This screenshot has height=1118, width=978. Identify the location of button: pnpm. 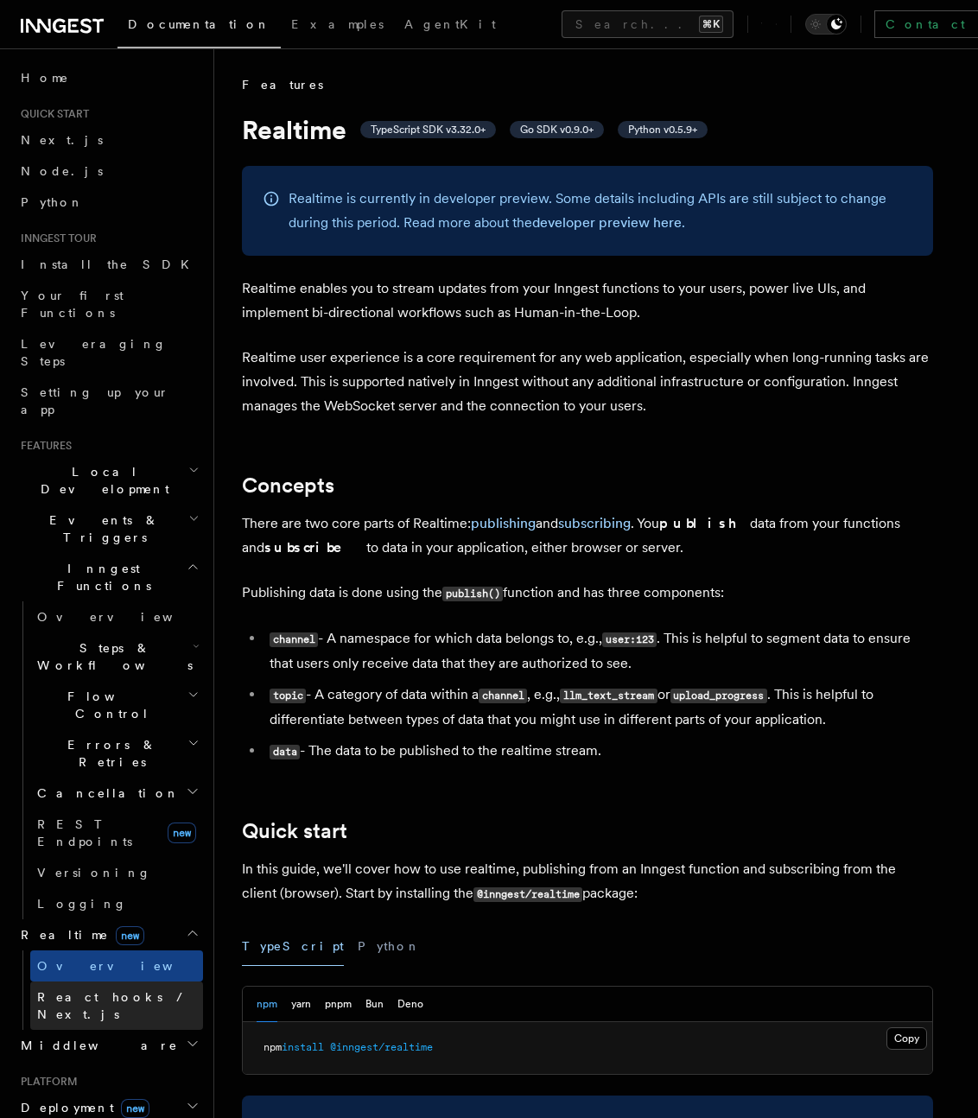
(338, 1004).